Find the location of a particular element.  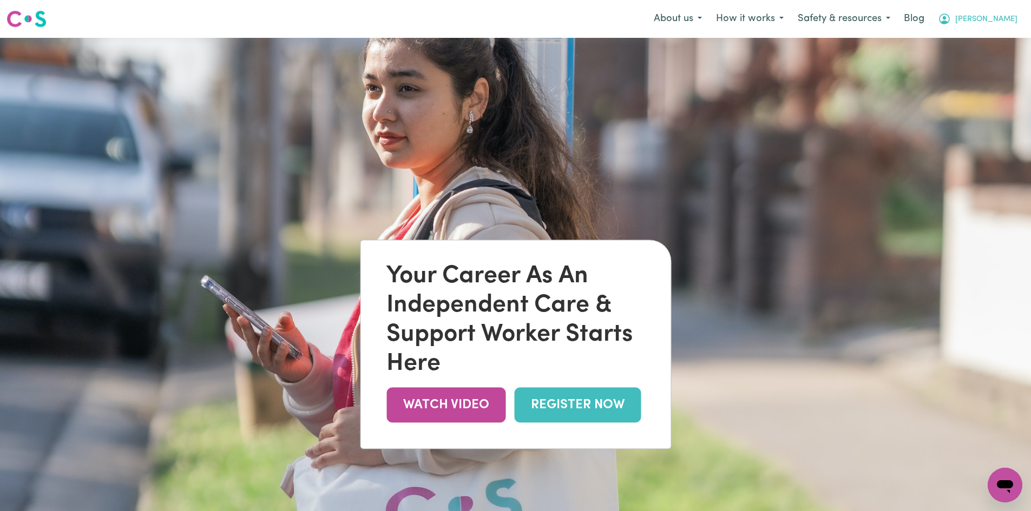

a: Careseekers logo is located at coordinates (27, 19).